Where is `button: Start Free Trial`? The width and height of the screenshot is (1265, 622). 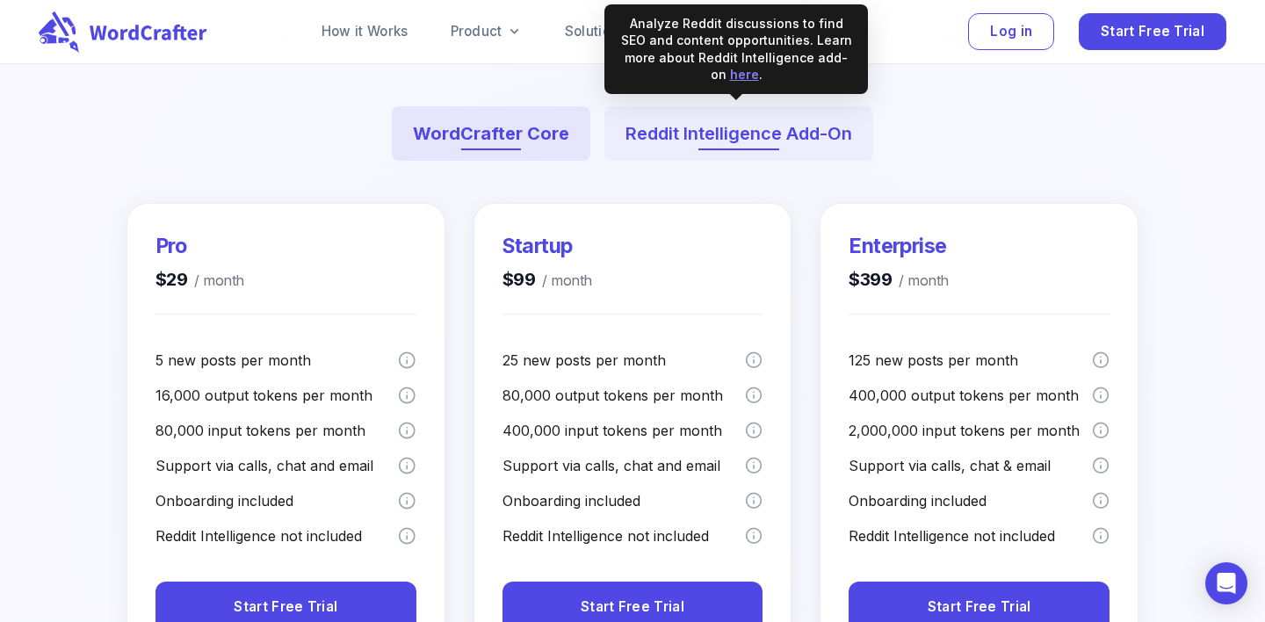 button: Start Free Trial is located at coordinates (1153, 32).